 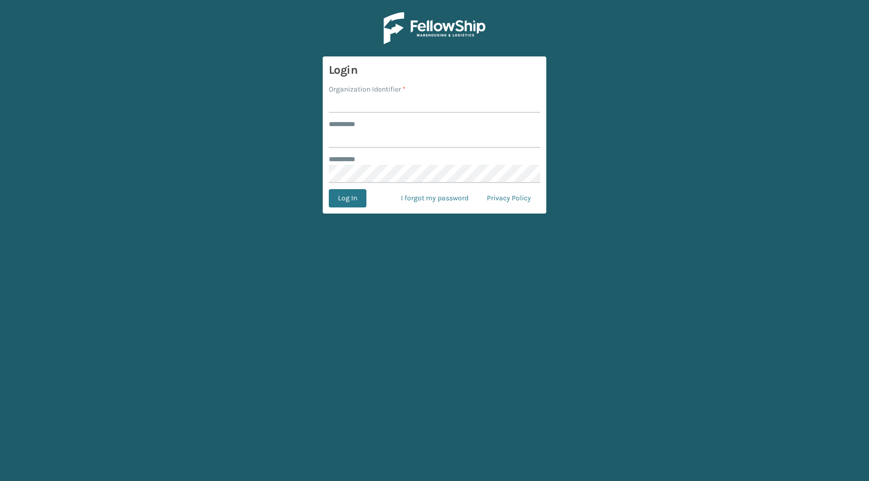 I want to click on button: Log In, so click(x=347, y=198).